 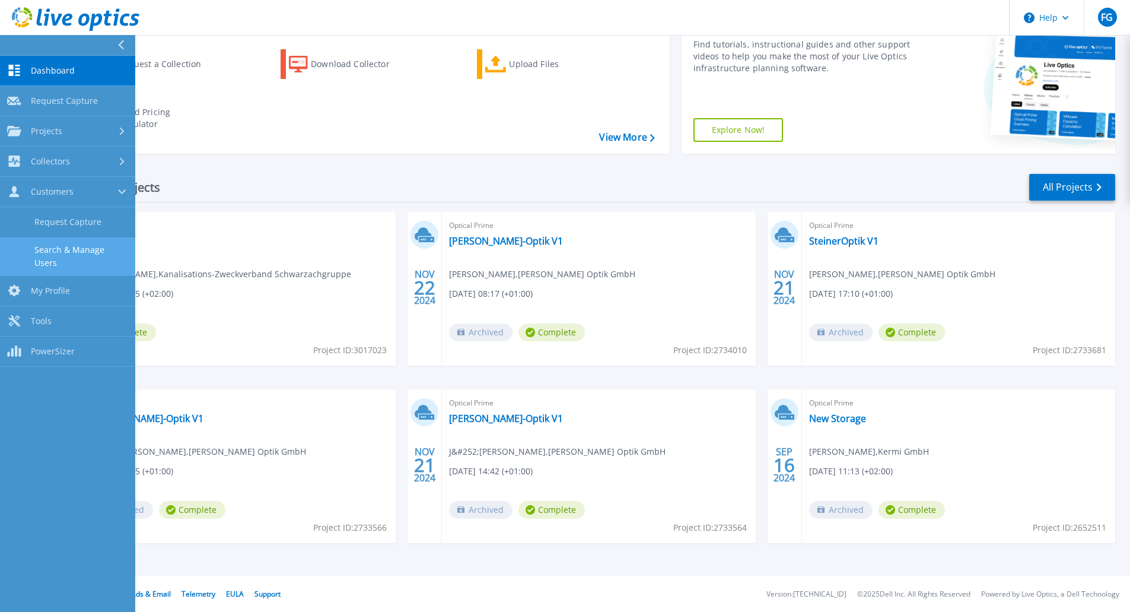 What do you see at coordinates (53, 71) in the screenshot?
I see `span: Dashboard` at bounding box center [53, 71].